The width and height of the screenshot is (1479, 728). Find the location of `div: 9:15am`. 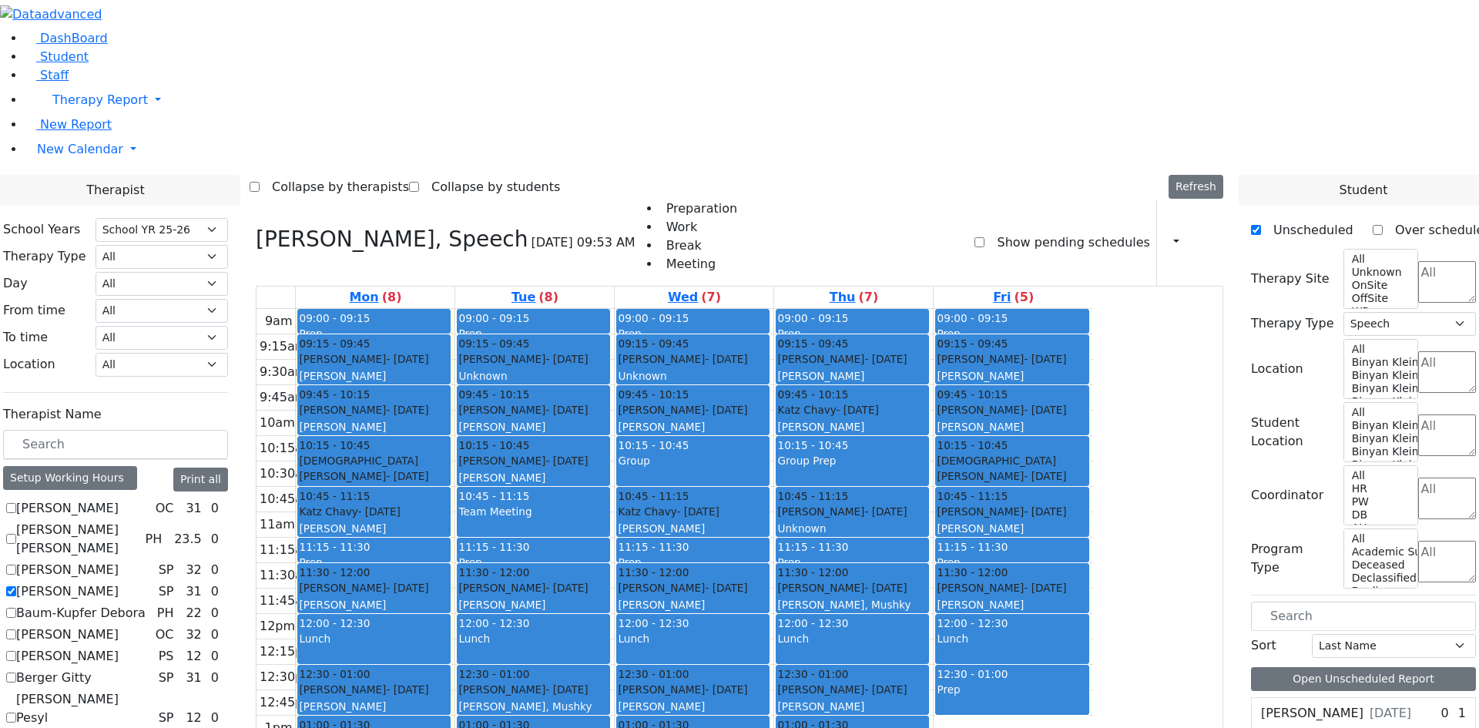

div: 9:15am is located at coordinates (283, 347).